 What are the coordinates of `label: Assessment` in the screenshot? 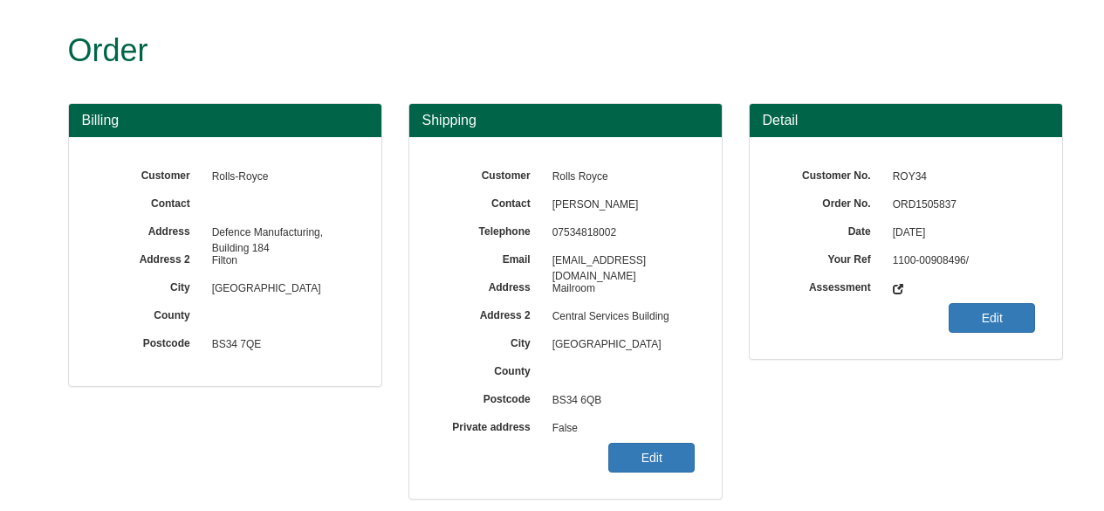 It's located at (830, 285).